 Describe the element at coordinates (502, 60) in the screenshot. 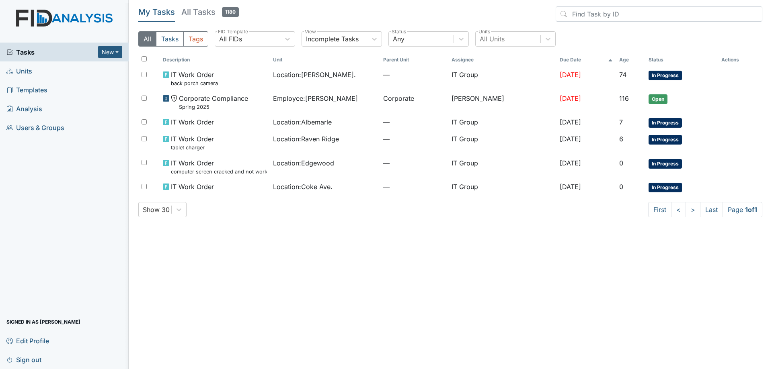

I see `th: Assignee` at that location.